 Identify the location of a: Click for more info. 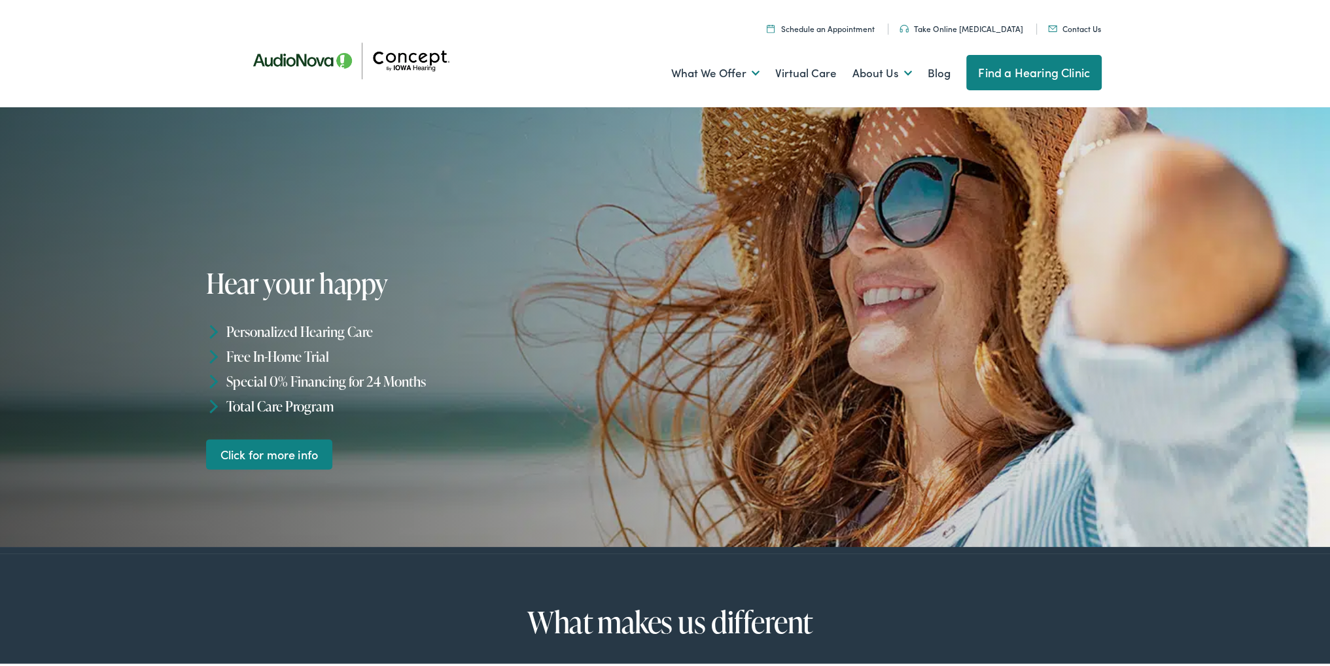
(269, 451).